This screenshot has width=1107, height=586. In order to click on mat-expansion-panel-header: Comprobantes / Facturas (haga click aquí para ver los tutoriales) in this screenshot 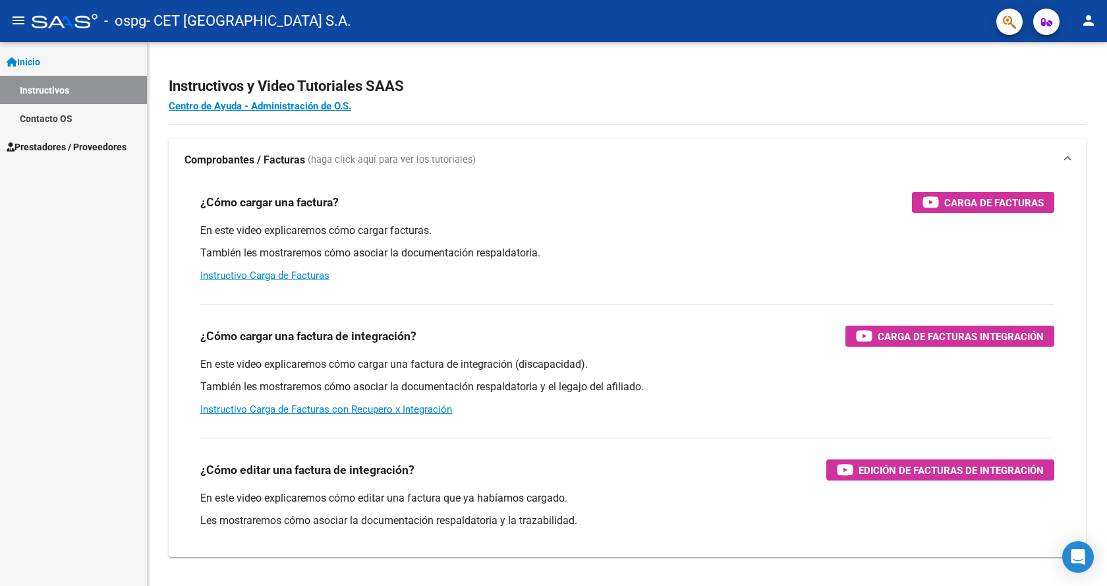, I will do `click(627, 160)`.